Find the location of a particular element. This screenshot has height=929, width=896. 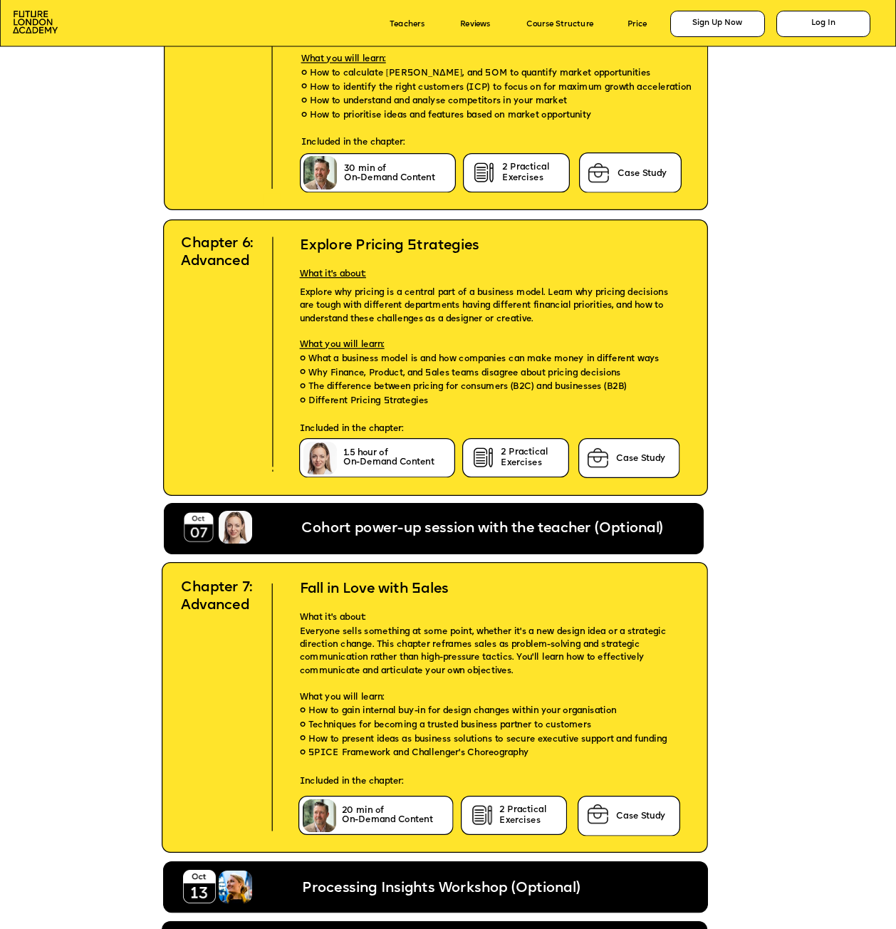

span: Different Pricing Strategies is located at coordinates (368, 401).